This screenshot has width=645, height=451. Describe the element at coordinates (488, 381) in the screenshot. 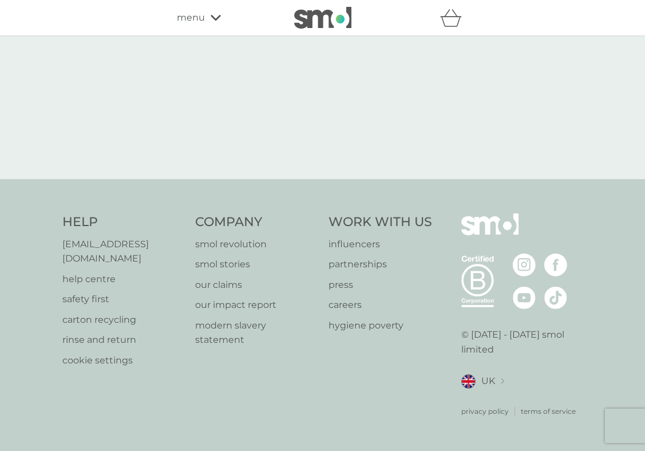

I see `span: UK` at that location.